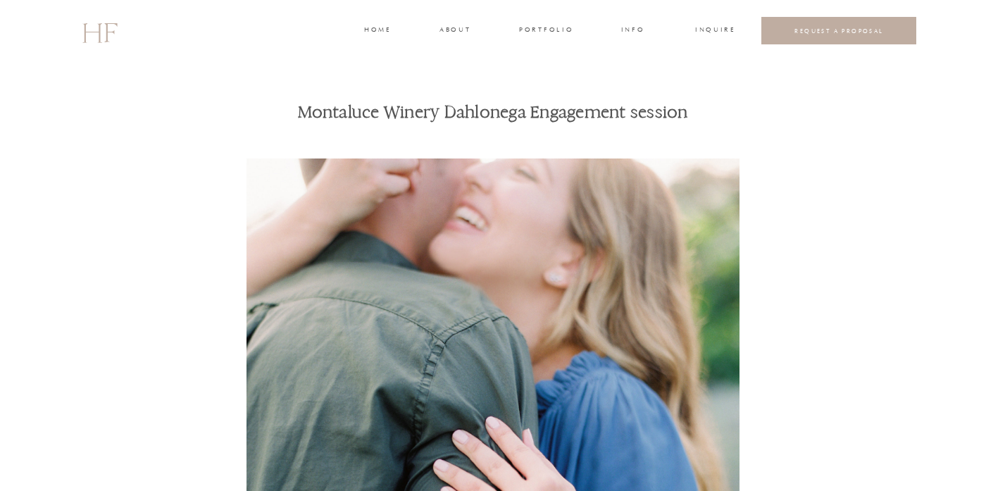 The image size is (986, 491). I want to click on h3: REQUEST A PROPOSAL, so click(839, 30).